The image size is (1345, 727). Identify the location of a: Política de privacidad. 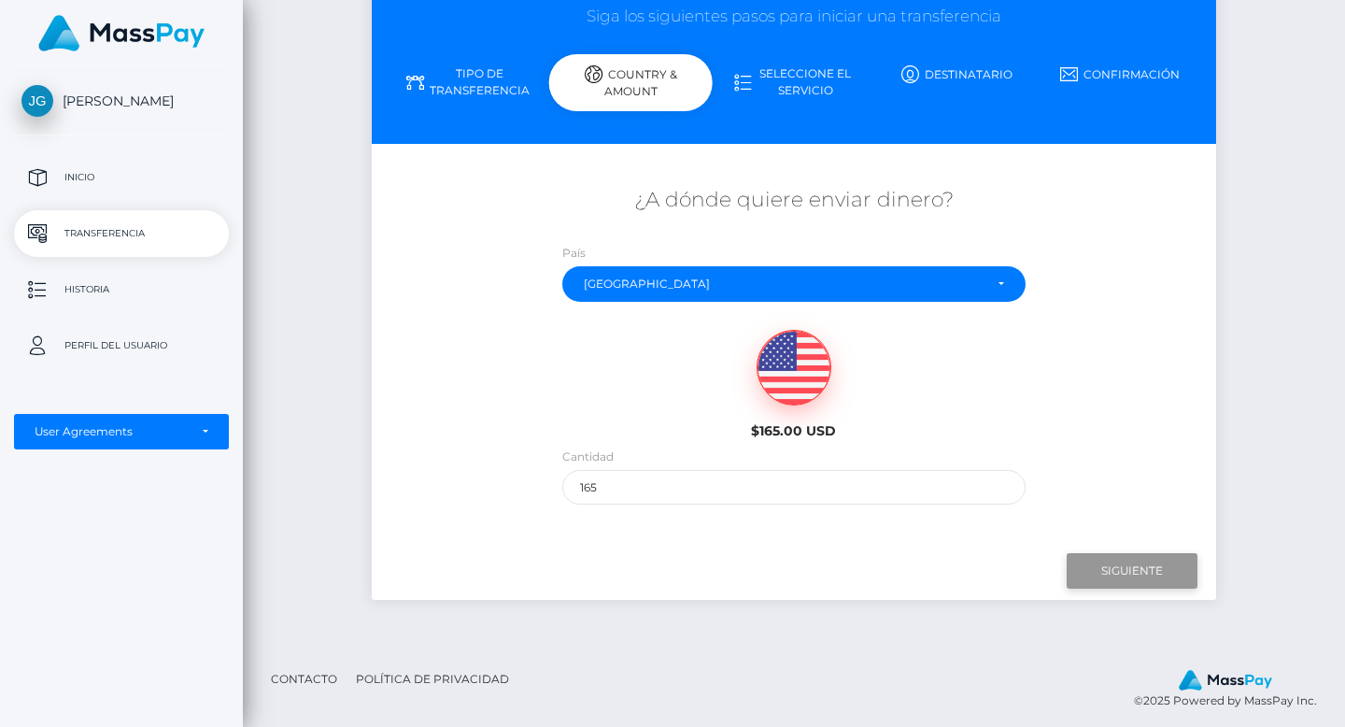
(432, 678).